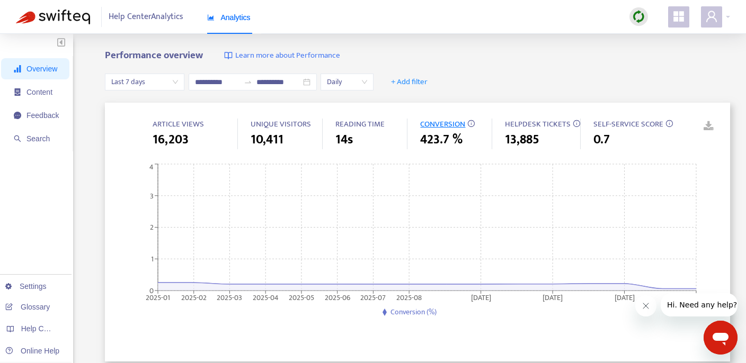  I want to click on span: swap-right, so click(248, 82).